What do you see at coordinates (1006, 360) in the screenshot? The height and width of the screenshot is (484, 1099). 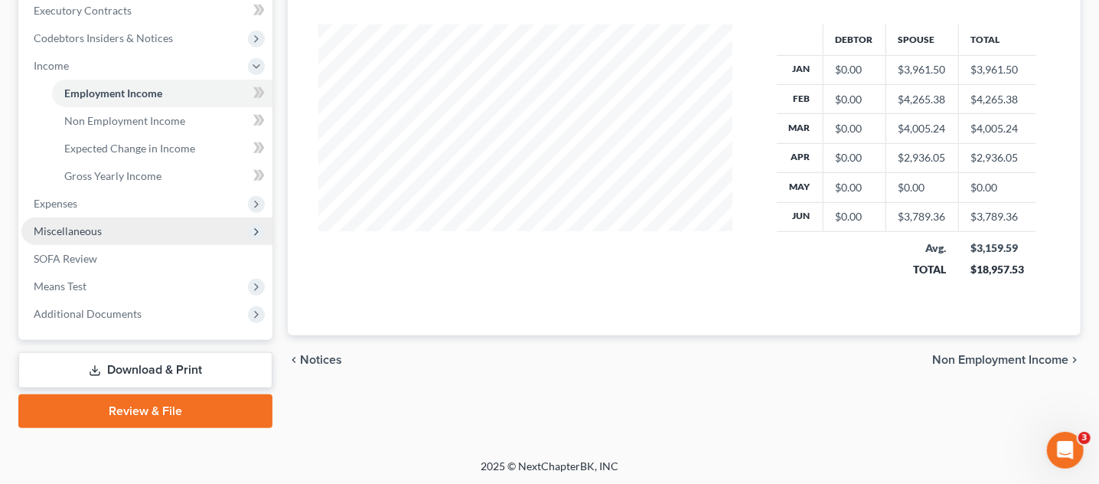 I see `button: Non Employment Income chevron_right` at bounding box center [1006, 360].